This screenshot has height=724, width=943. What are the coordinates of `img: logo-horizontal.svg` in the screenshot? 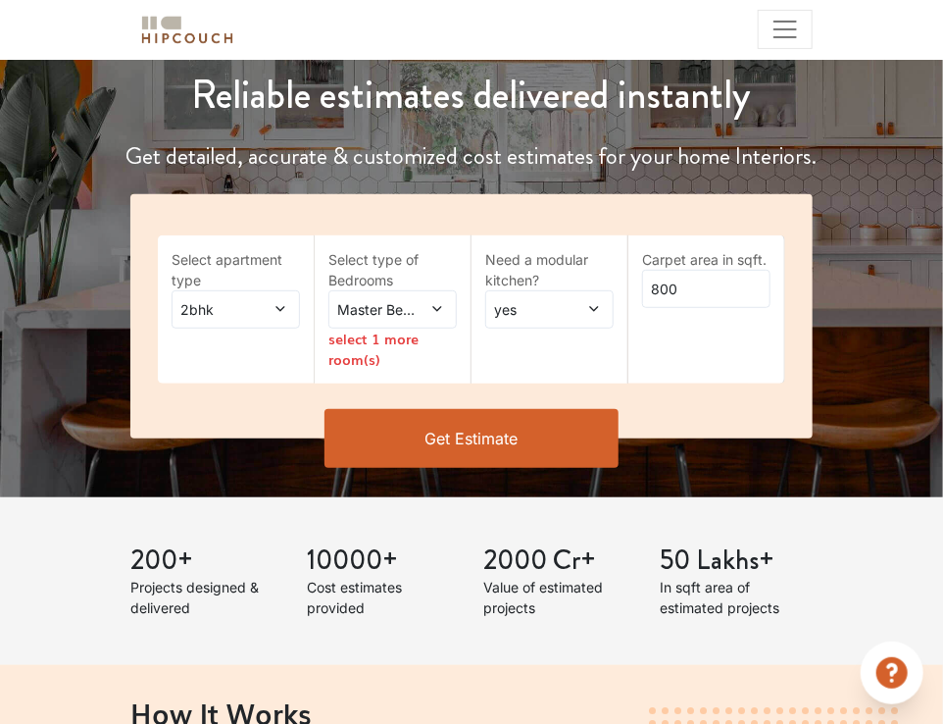 It's located at (187, 29).